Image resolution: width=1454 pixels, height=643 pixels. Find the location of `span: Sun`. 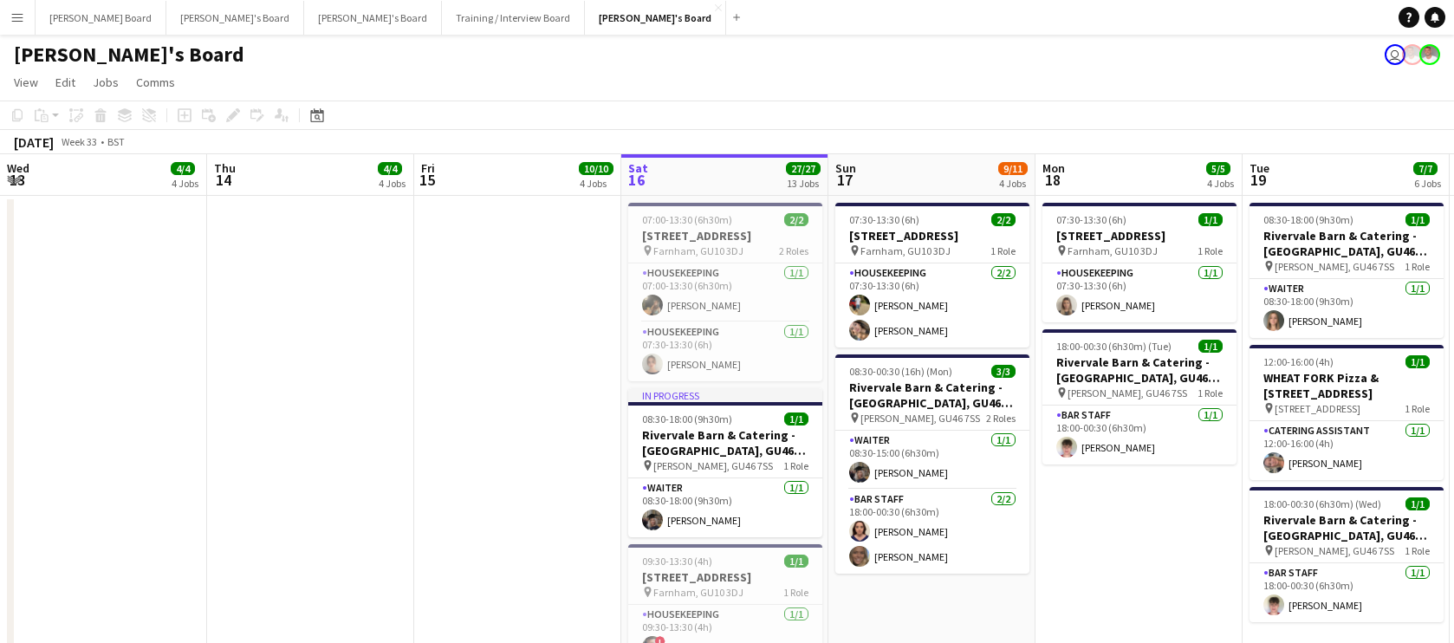

span: Sun is located at coordinates (846, 168).